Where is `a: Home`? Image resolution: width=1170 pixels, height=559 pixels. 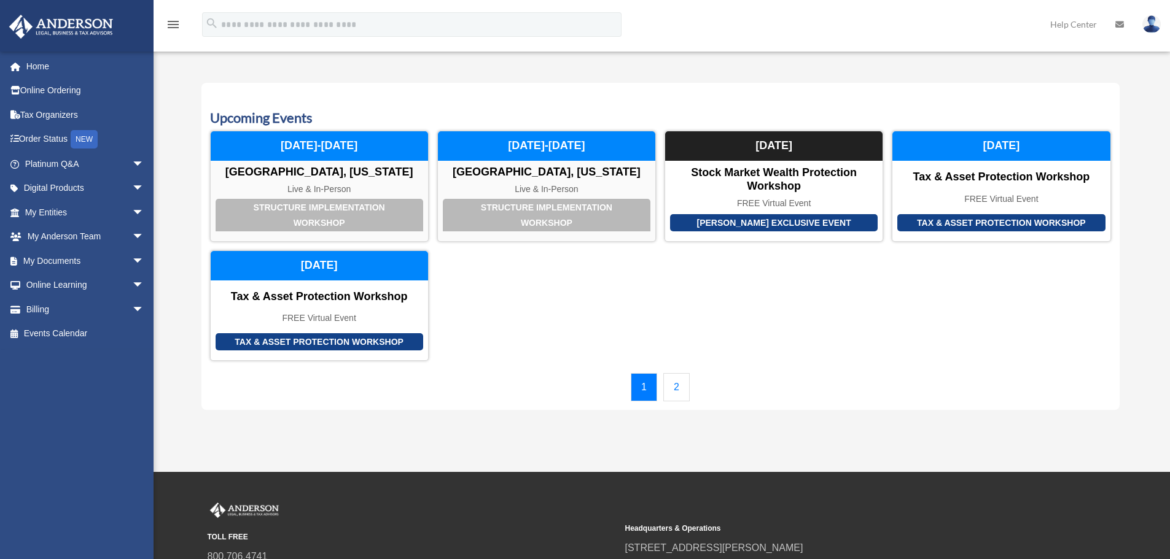 a: Home is located at coordinates (85, 66).